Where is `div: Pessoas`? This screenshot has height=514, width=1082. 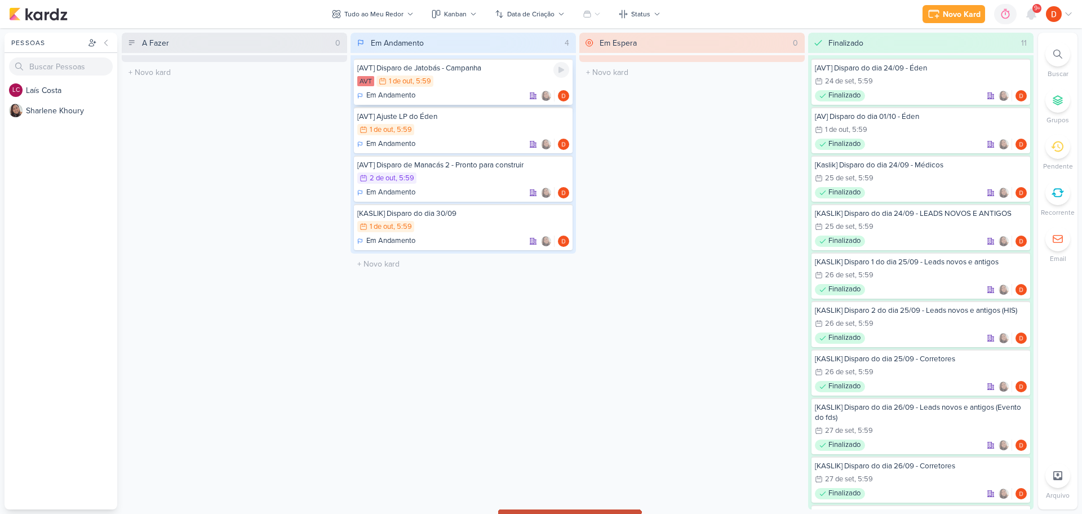
div: Pessoas is located at coordinates (47, 43).